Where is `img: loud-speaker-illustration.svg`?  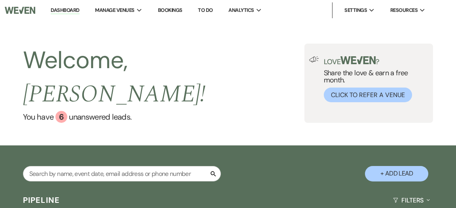
img: loud-speaker-illustration.svg is located at coordinates (314, 59).